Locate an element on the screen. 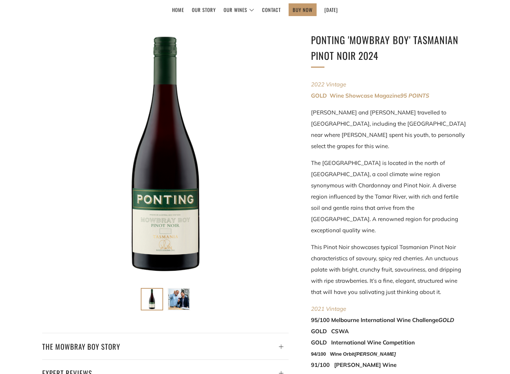 The width and height of the screenshot is (510, 374). h4: The Mowbray Boy Story is located at coordinates (166, 346).